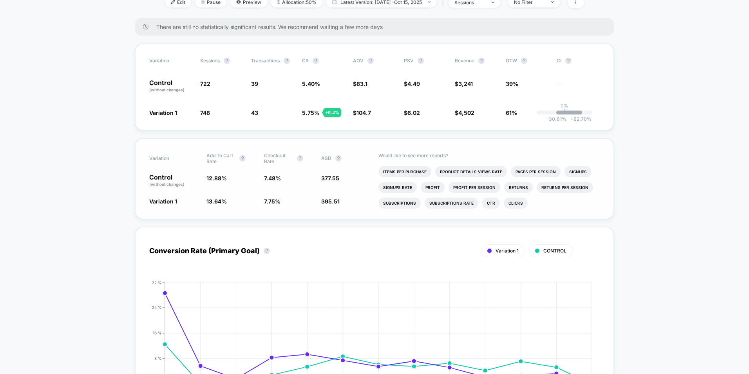 The image size is (749, 374). I want to click on span: 5.75 %, so click(311, 112).